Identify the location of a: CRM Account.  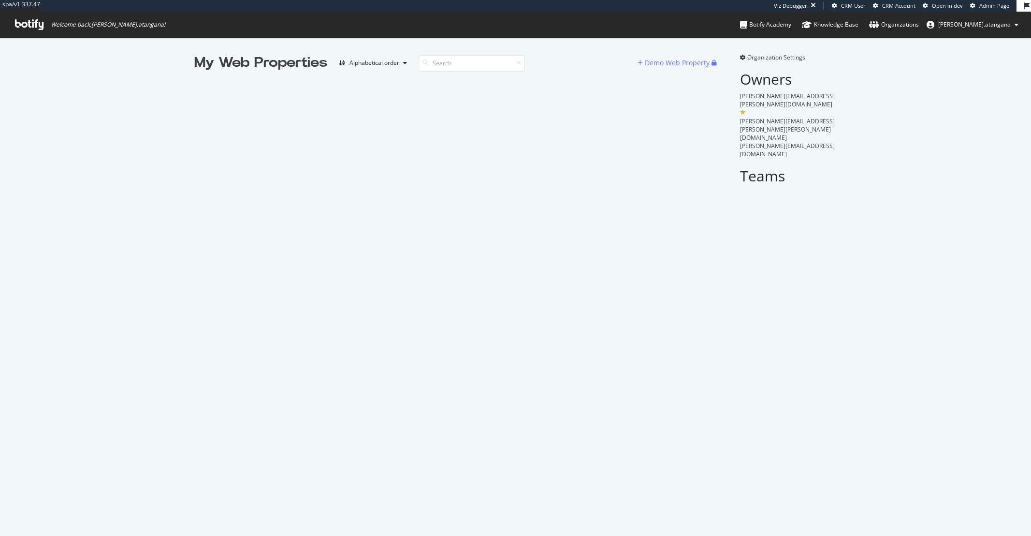
(894, 6).